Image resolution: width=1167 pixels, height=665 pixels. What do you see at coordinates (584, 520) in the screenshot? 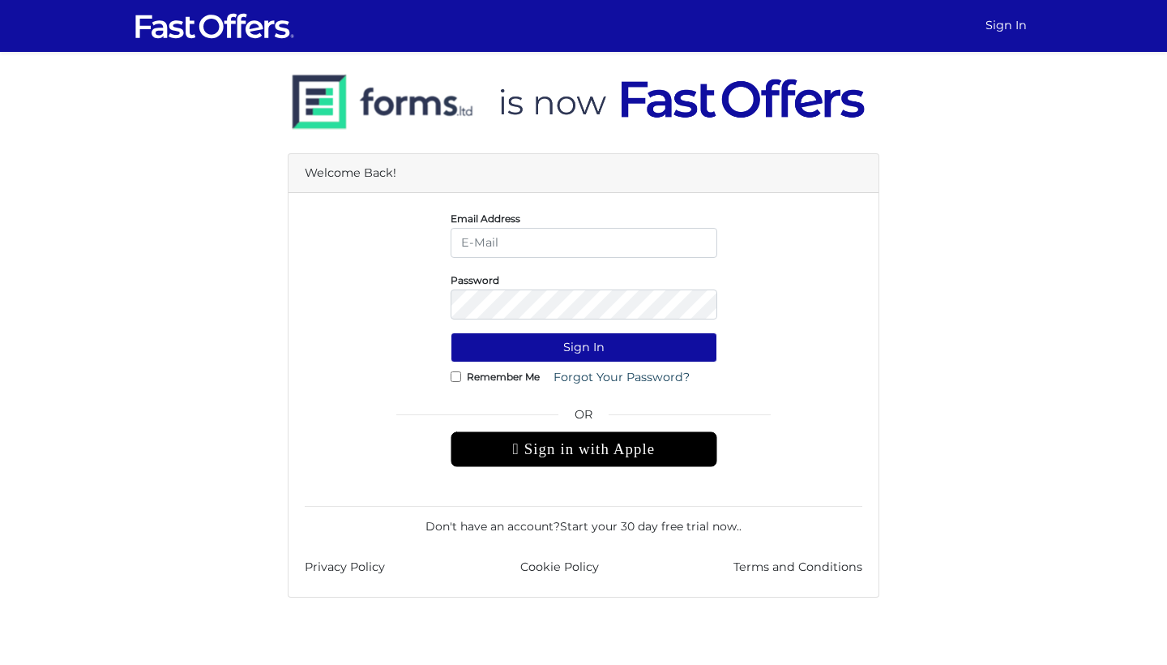
I see `div: Don't have an account? .` at bounding box center [584, 520].